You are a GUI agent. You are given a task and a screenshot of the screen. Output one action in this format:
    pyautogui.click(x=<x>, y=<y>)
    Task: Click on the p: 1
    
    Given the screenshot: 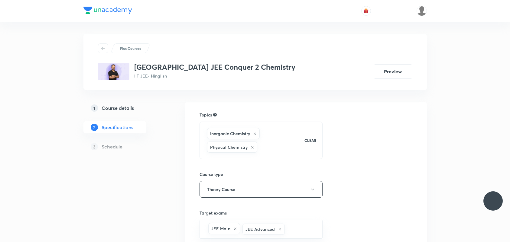 What is the action you would take?
    pyautogui.click(x=94, y=108)
    